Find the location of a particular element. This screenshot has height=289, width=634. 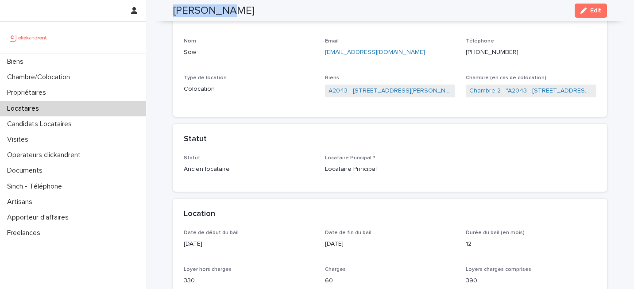

span: Locataire Principal ? is located at coordinates (350, 158).